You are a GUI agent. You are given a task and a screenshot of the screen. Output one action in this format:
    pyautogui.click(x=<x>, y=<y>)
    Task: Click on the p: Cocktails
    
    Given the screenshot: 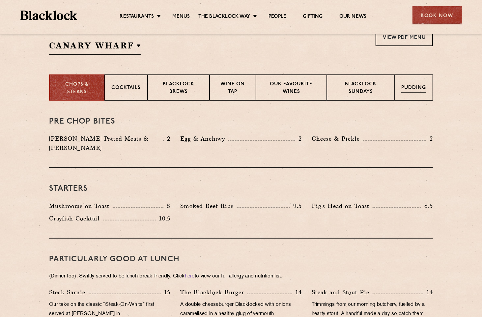 What is the action you would take?
    pyautogui.click(x=126, y=88)
    